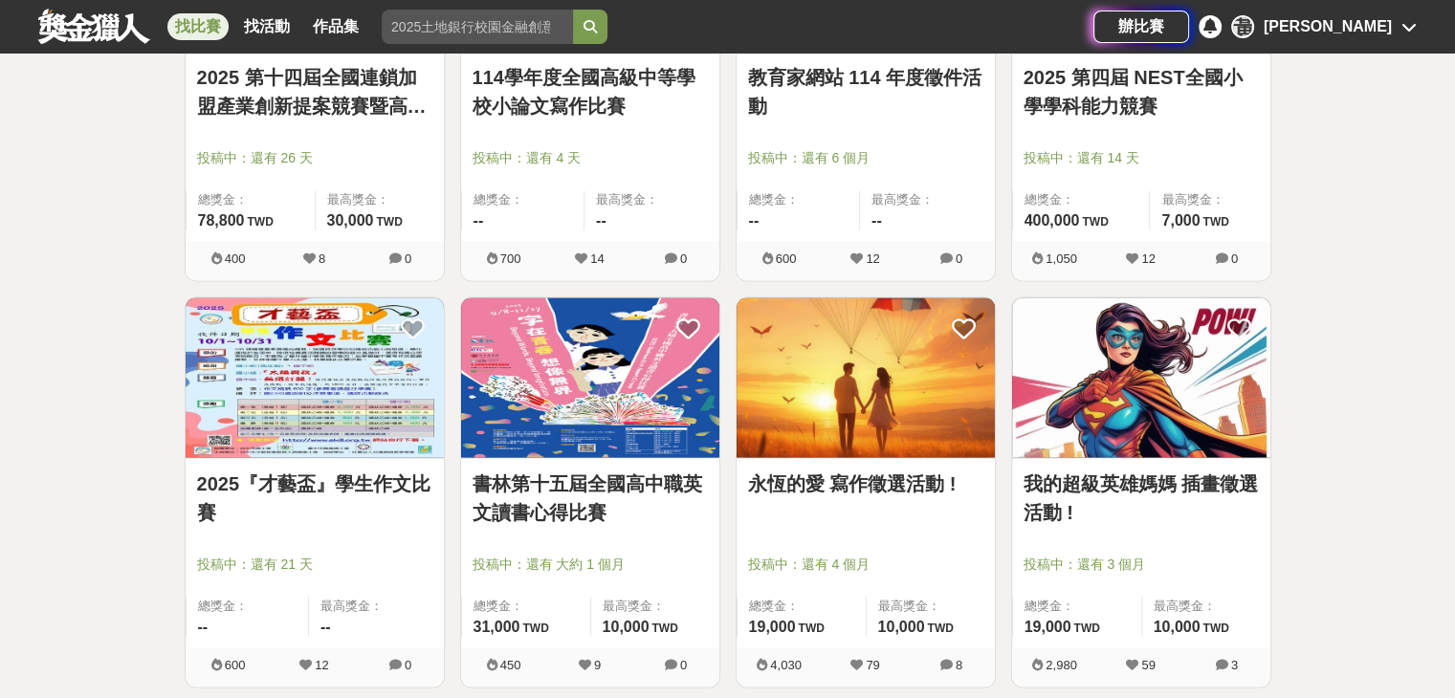 This screenshot has width=1455, height=698. I want to click on span: 3, so click(1234, 665).